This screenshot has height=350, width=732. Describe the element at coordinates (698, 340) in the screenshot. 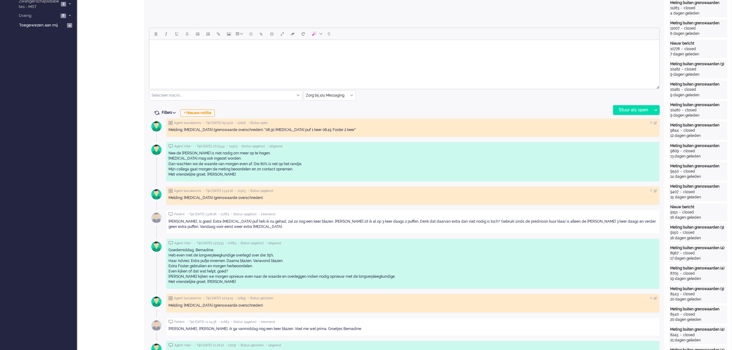

I see `div: 21 dagen geleden` at that location.